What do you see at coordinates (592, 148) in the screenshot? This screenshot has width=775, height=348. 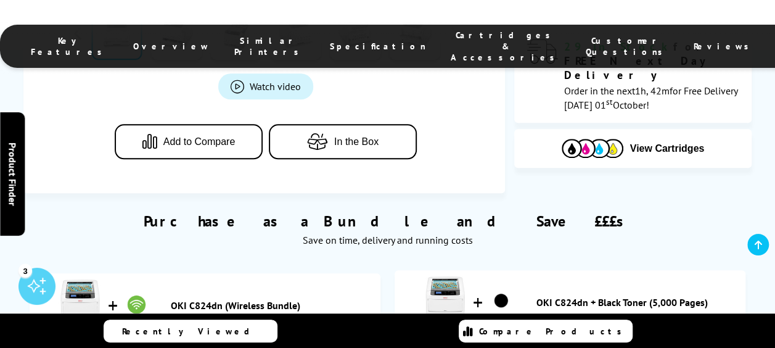 I see `img: Cartridges` at bounding box center [592, 148].